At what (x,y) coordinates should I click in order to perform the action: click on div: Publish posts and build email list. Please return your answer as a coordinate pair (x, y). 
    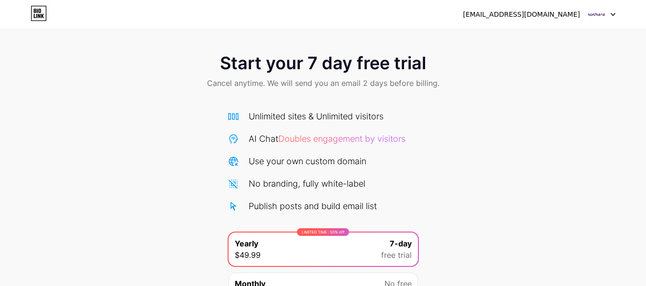
    Looking at the image, I should click on (313, 206).